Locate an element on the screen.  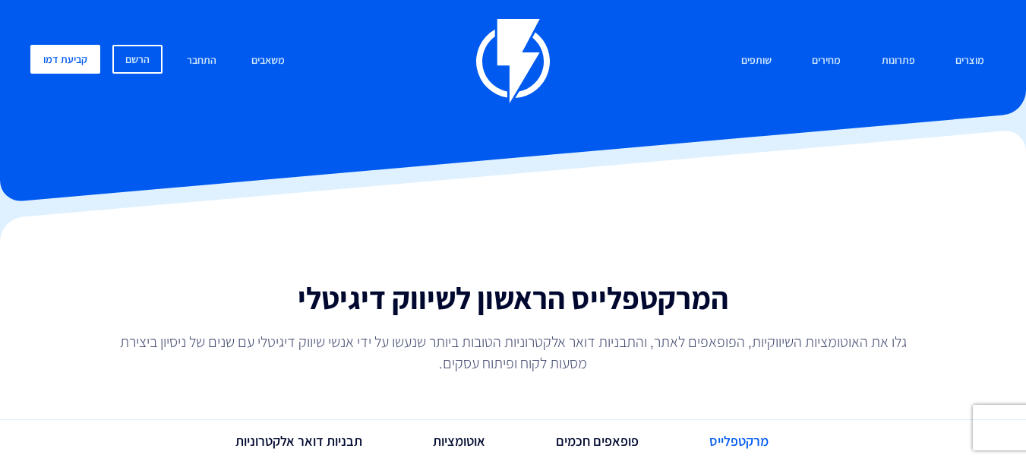
a: מחירים is located at coordinates (826, 61).